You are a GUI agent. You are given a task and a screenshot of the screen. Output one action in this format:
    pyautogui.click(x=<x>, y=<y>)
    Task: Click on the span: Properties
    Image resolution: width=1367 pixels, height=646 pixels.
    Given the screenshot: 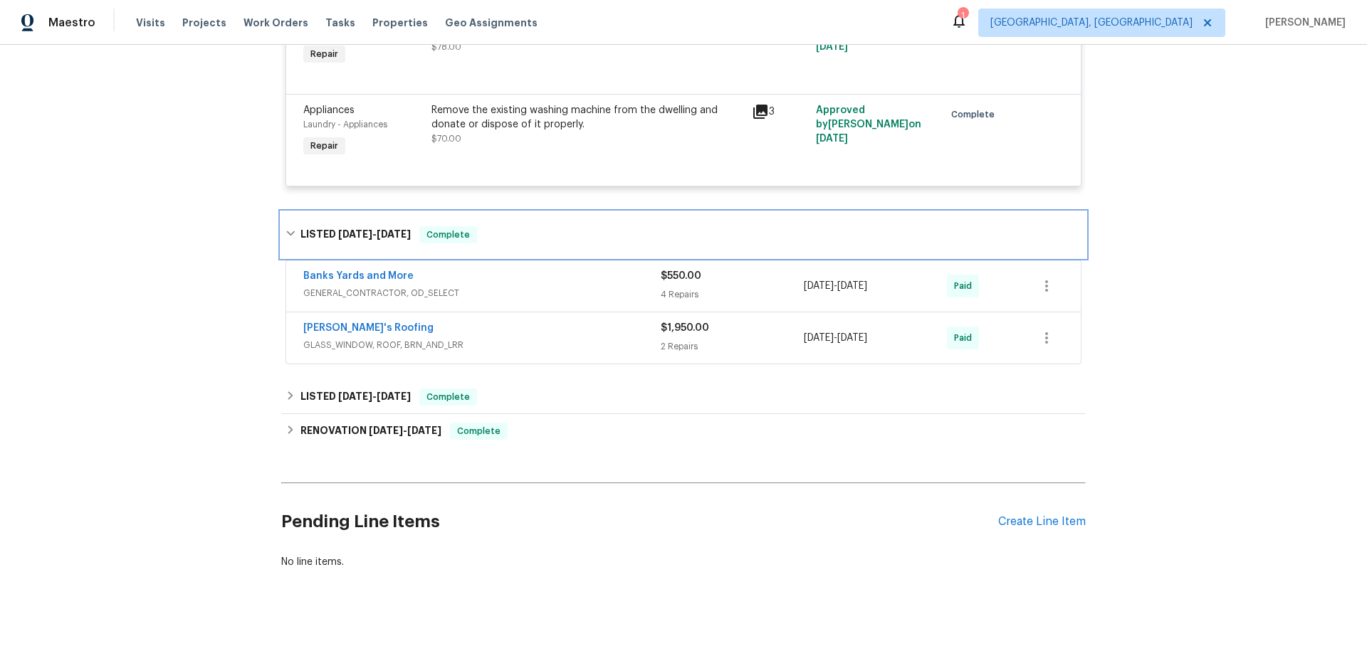 What is the action you would take?
    pyautogui.click(x=400, y=23)
    